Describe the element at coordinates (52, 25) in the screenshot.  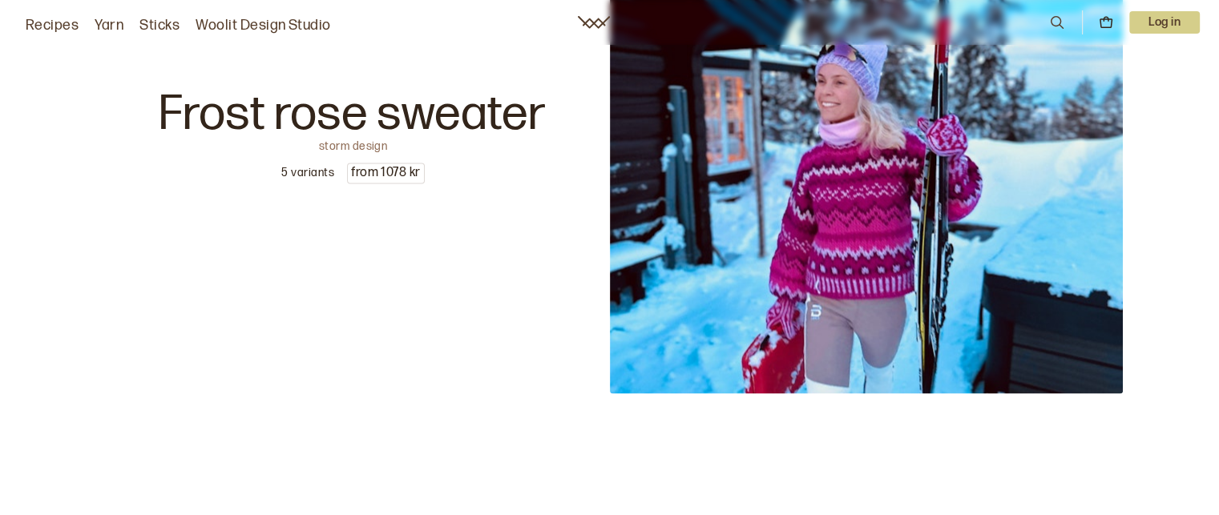
I see `font: Recipes` at that location.